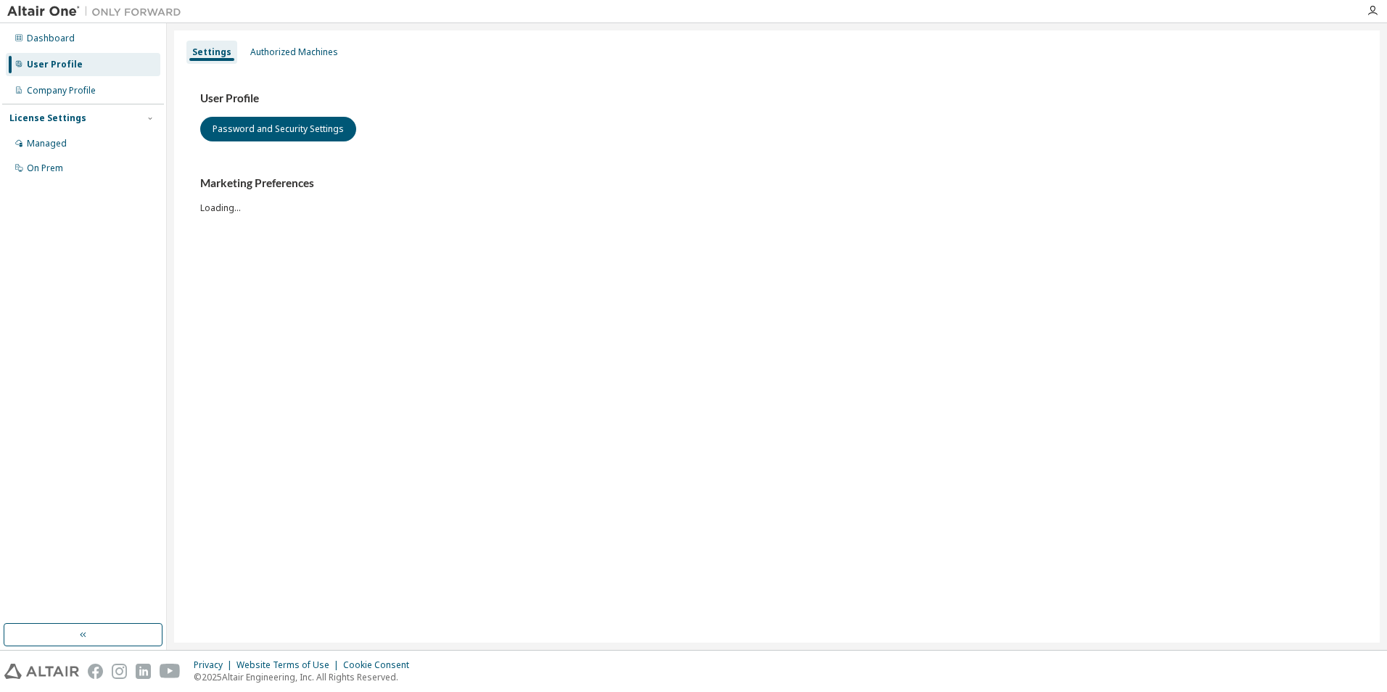 The width and height of the screenshot is (1387, 692). What do you see at coordinates (41, 671) in the screenshot?
I see `img: altair_logo.svg` at bounding box center [41, 671].